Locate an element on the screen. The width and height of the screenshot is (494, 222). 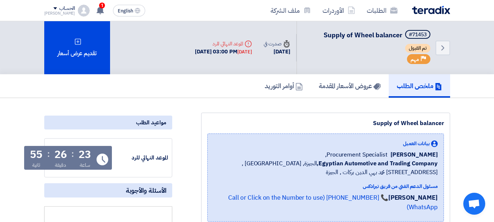
span: Supply of Wheel balancer is located at coordinates (363, 35).